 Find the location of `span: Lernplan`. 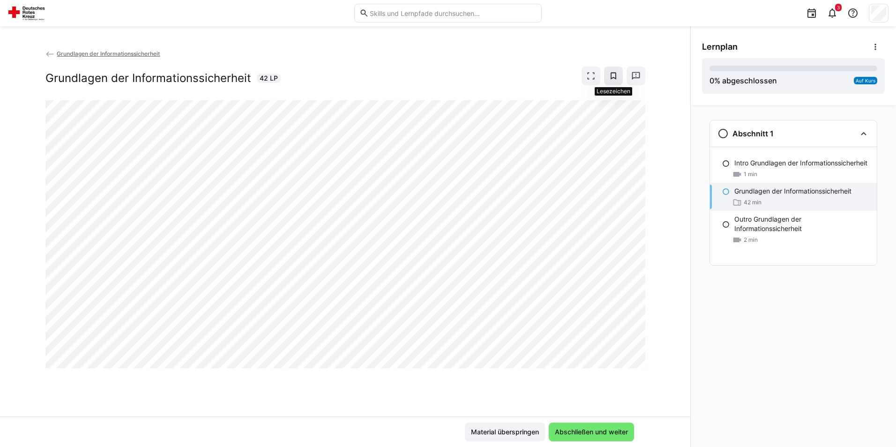

span: Lernplan is located at coordinates (720, 47).